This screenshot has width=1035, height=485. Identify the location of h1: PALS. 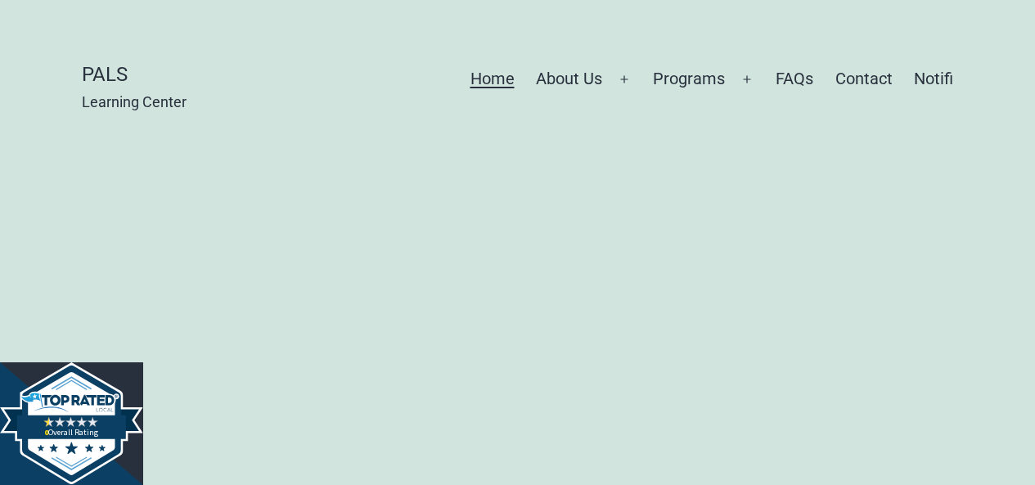
(134, 74).